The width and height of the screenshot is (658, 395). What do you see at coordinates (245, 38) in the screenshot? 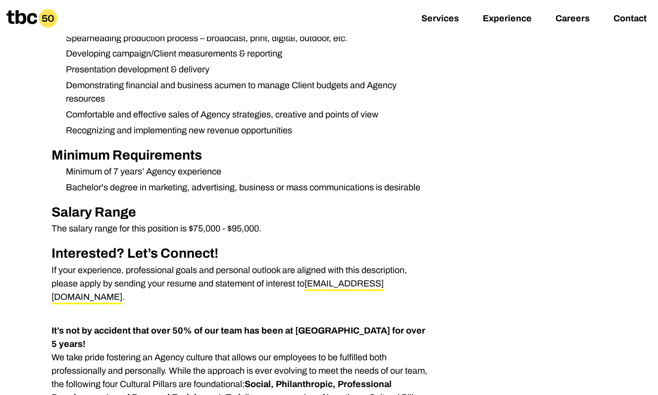
I see `li: Spearheading production process – broadcast, print, digital, outdoor, etc.` at bounding box center [245, 38].